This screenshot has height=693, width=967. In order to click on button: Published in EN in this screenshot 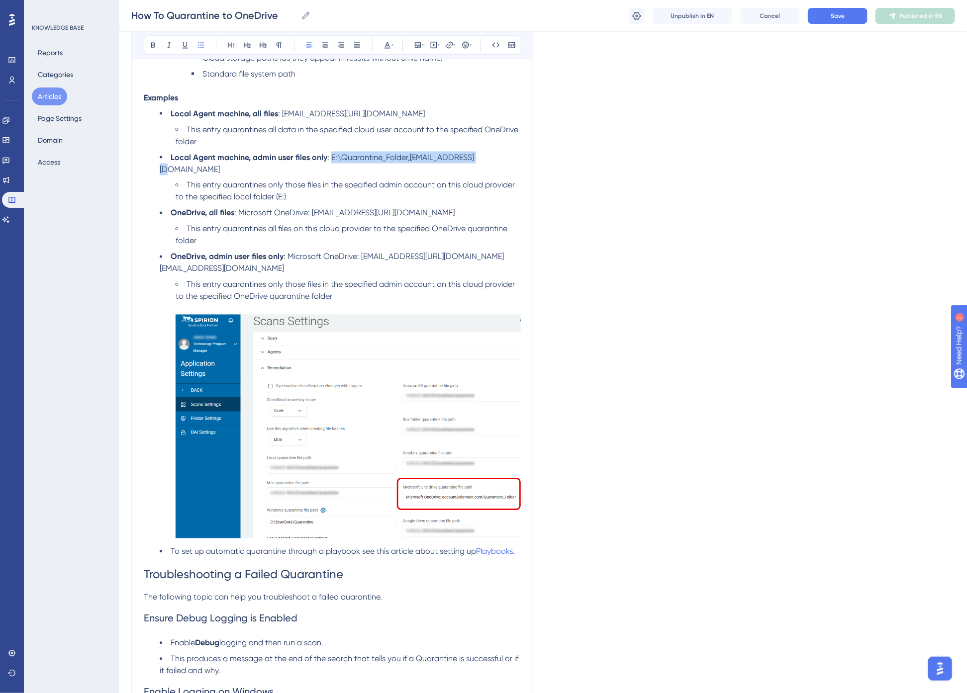, I will do `click(915, 16)`.